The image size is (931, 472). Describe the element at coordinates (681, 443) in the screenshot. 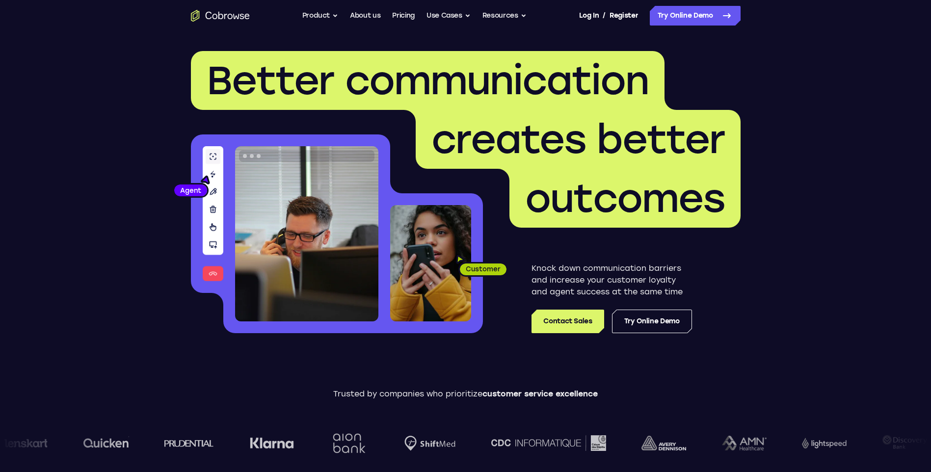

I see `img: AMN Healthcare` at that location.